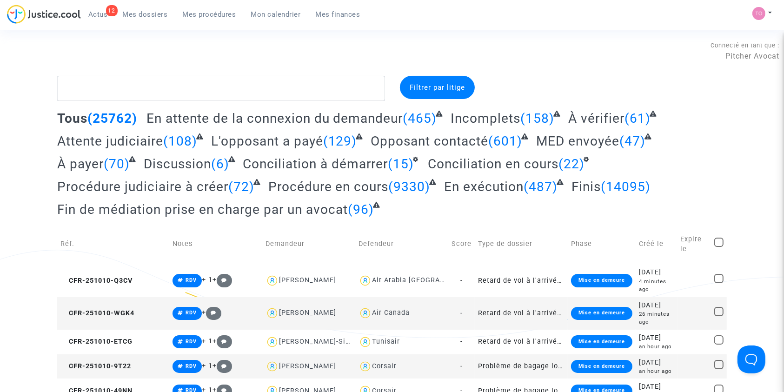  Describe the element at coordinates (420, 118) in the screenshot. I see `span: (465)` at that location.